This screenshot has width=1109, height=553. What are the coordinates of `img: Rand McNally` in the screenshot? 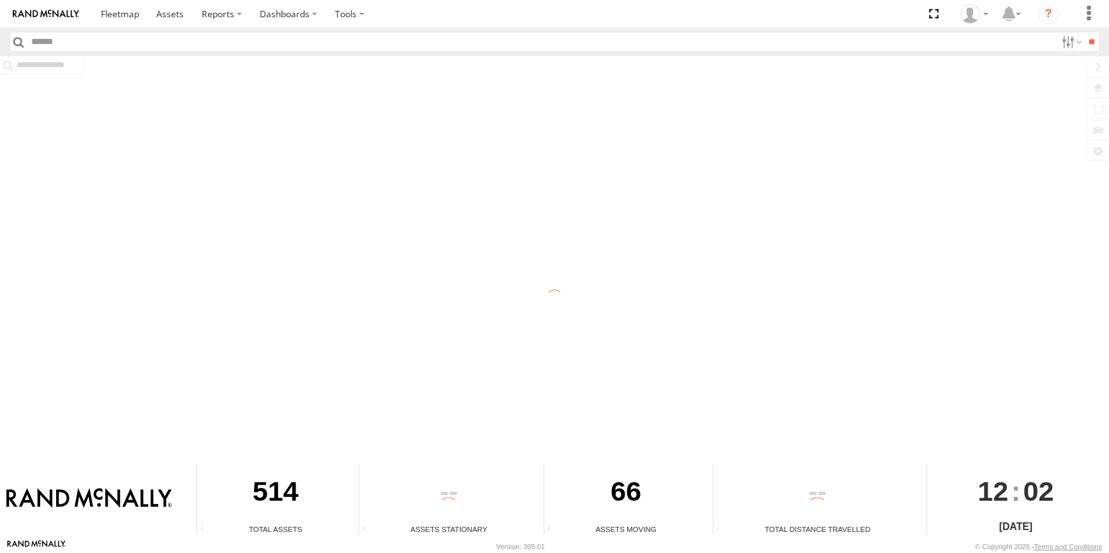 It's located at (89, 499).